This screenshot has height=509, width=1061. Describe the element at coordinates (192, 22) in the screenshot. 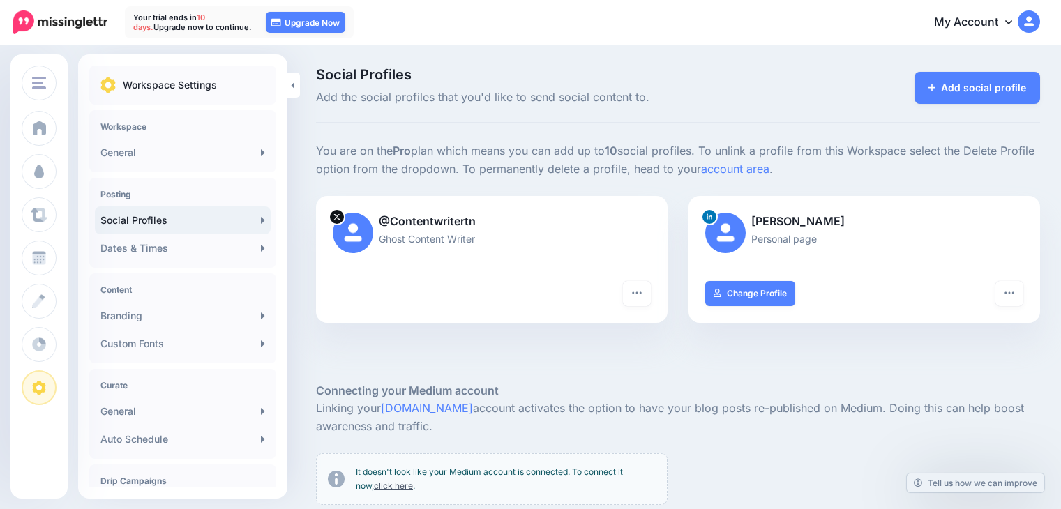

I see `p: Your trial ends in Upgrade now to continue.` at that location.